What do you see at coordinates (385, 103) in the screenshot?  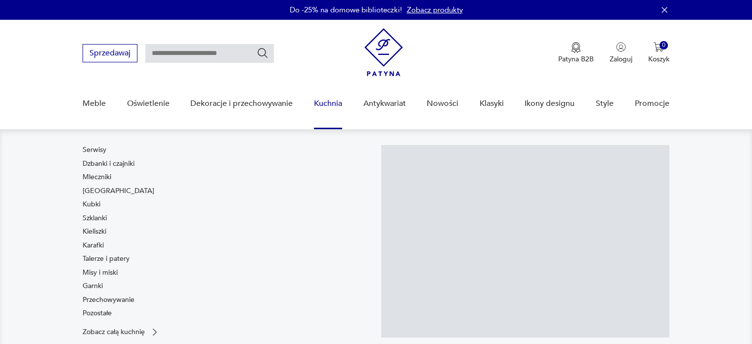 I see `a: Antykwariat` at bounding box center [385, 103].